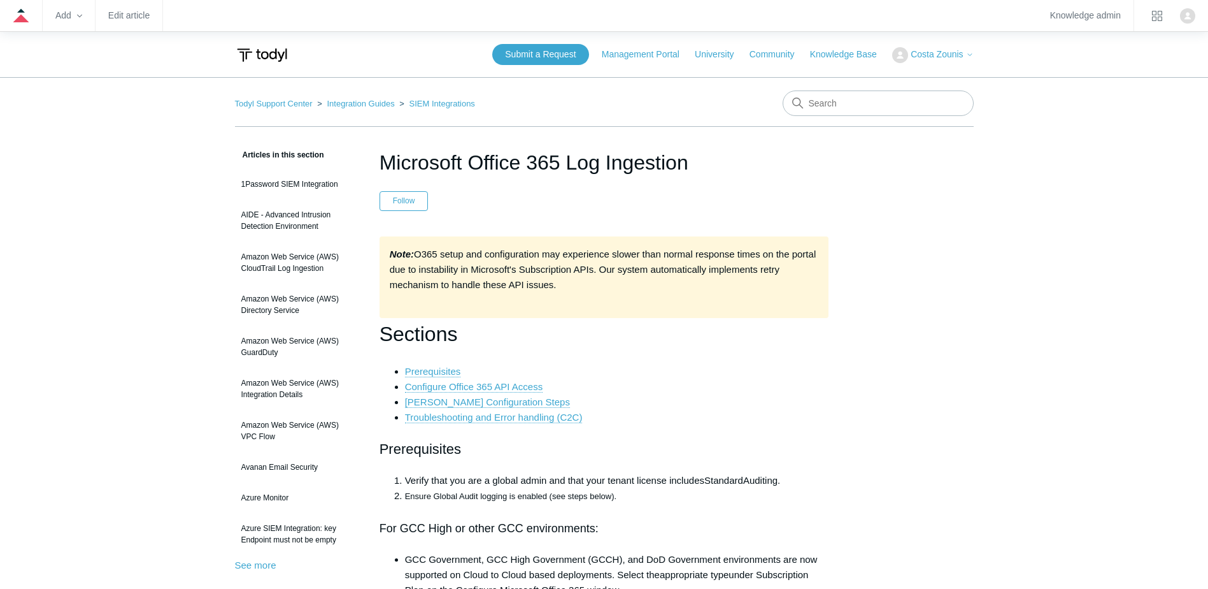 The width and height of the screenshot is (1208, 589). Describe the element at coordinates (298, 220) in the screenshot. I see `a: AIDE - Advanced Intrusion Detection Environment` at that location.